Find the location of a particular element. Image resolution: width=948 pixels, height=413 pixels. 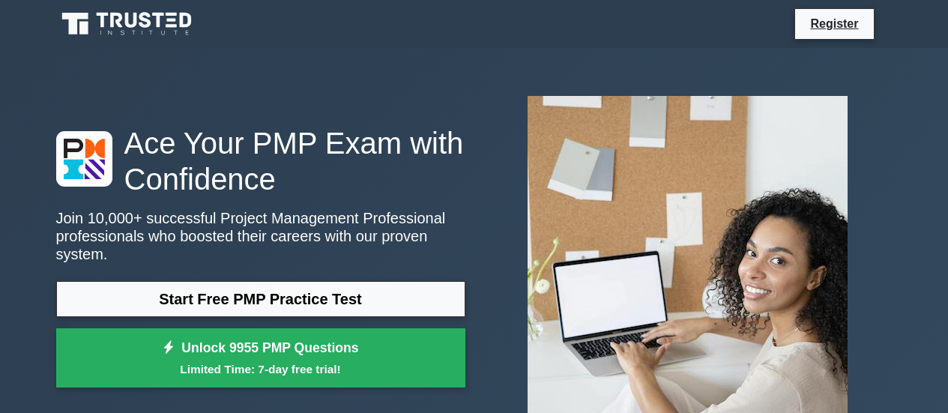

small: Limited Time: 7-day free trial! is located at coordinates (261, 369).